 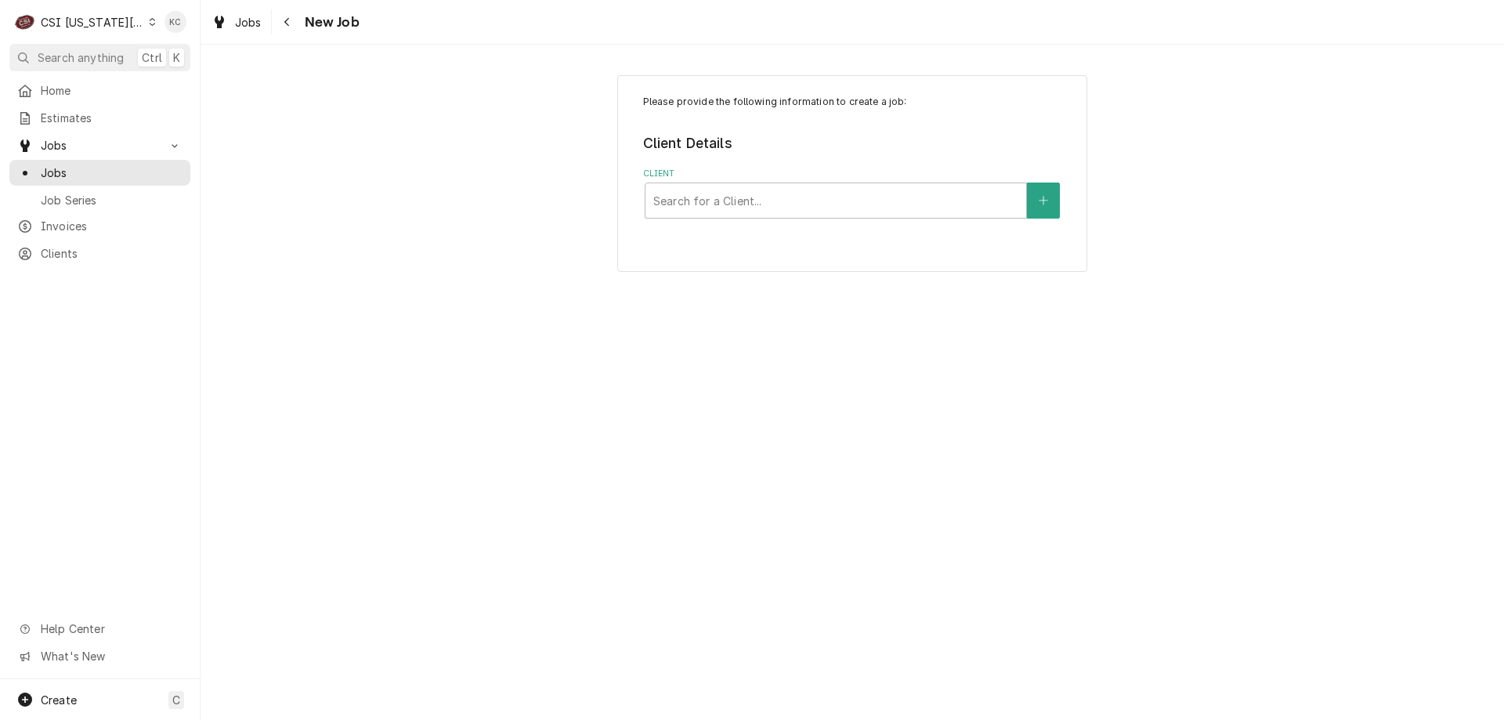 I want to click on a: Job Series, so click(x=99, y=200).